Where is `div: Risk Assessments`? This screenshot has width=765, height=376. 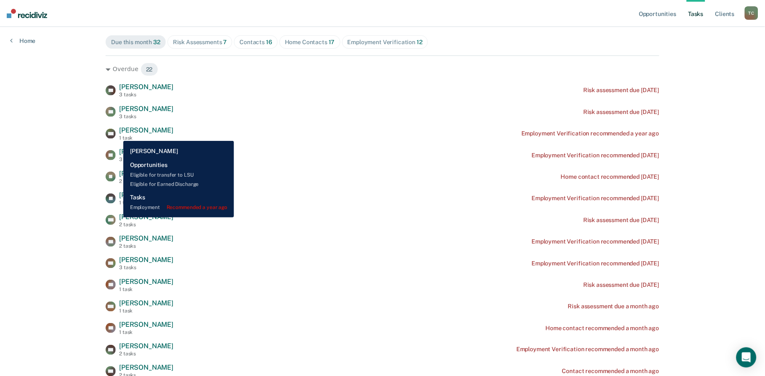
div: Risk Assessments is located at coordinates (200, 42).